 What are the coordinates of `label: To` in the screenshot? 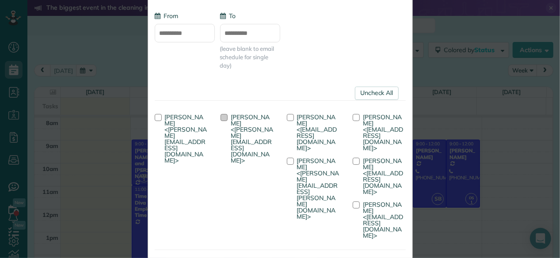 It's located at (228, 16).